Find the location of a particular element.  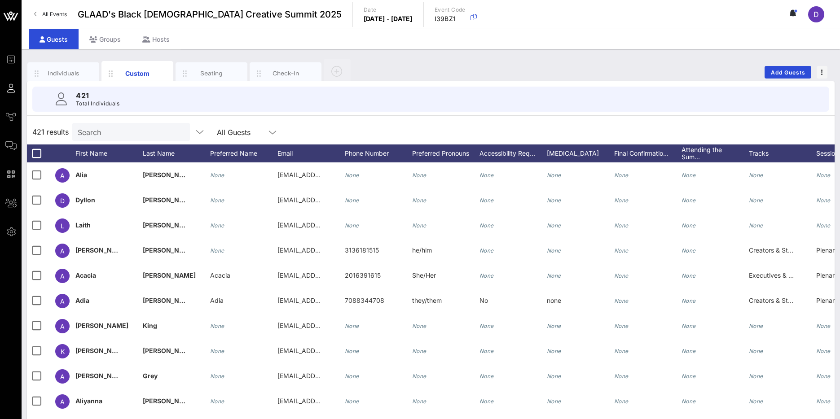

span: Aliyanna is located at coordinates (89, 401).